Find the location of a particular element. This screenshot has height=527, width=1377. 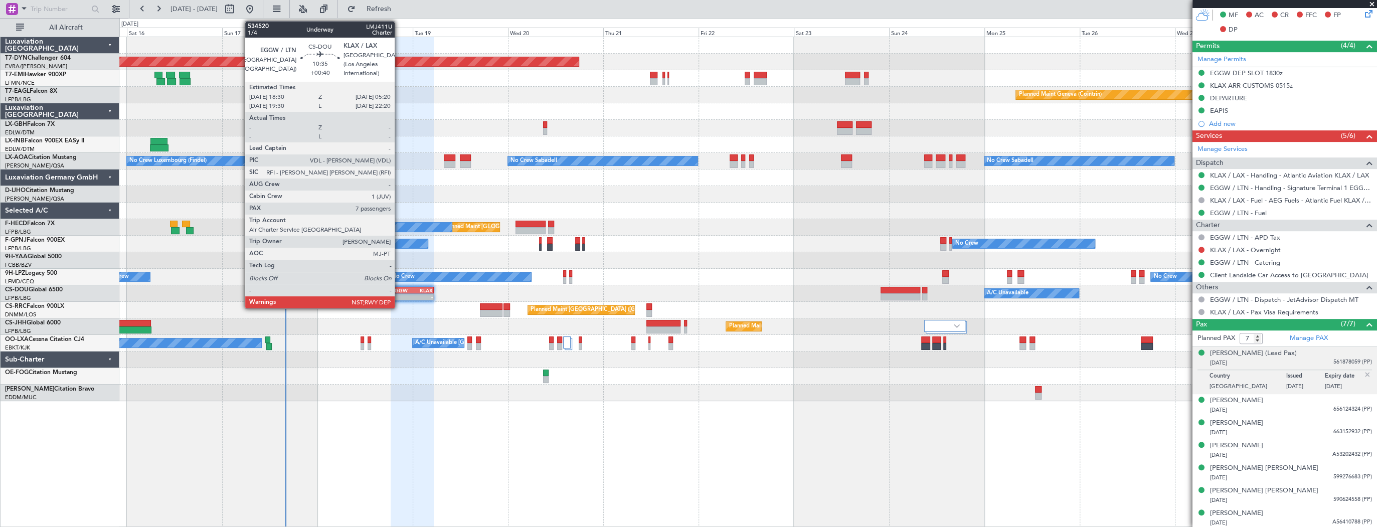

div: Sat 23 is located at coordinates (842, 32).